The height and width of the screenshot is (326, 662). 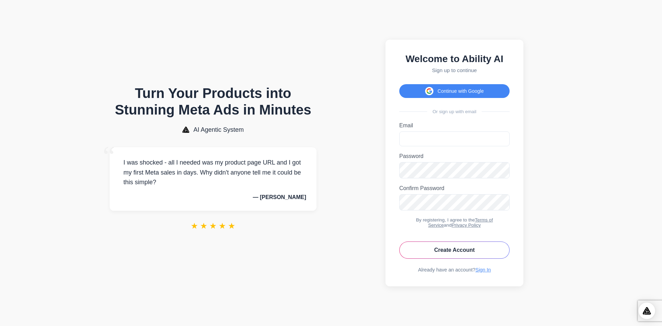 I want to click on label: Password, so click(x=455, y=156).